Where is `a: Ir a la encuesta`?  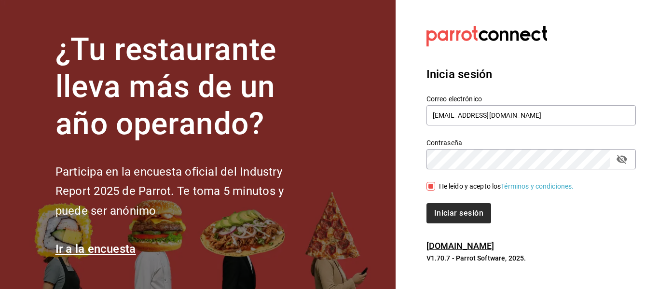
a: Ir a la encuesta is located at coordinates (96, 249).